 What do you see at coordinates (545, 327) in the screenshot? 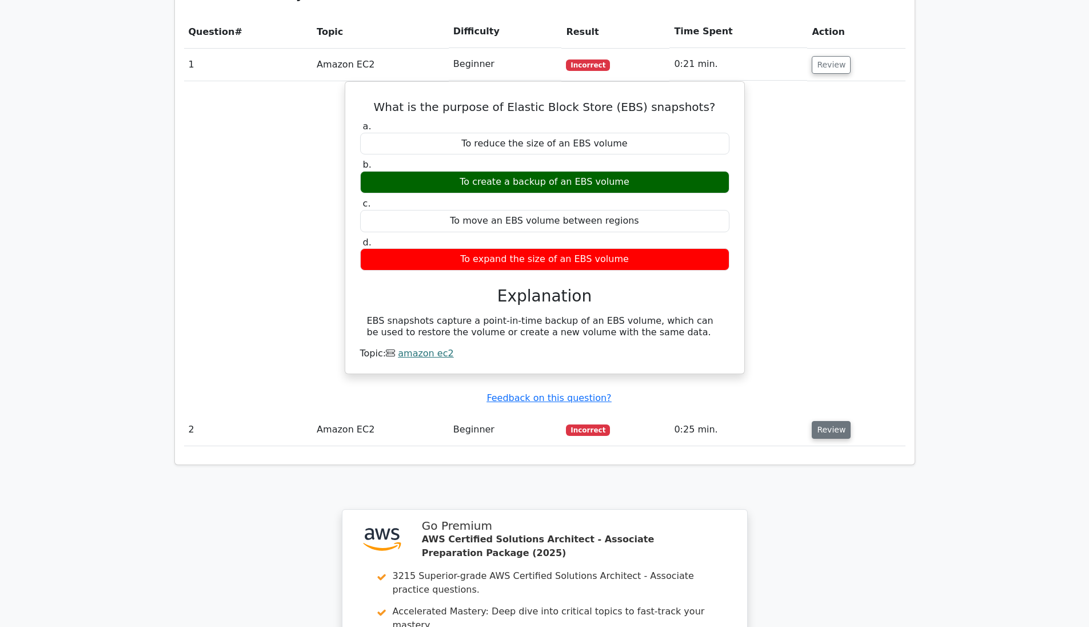
I see `div: EBS snapshots capture a point-in-time backup of an EBS volume, which can be used to restore the v...` at bounding box center [545, 327].